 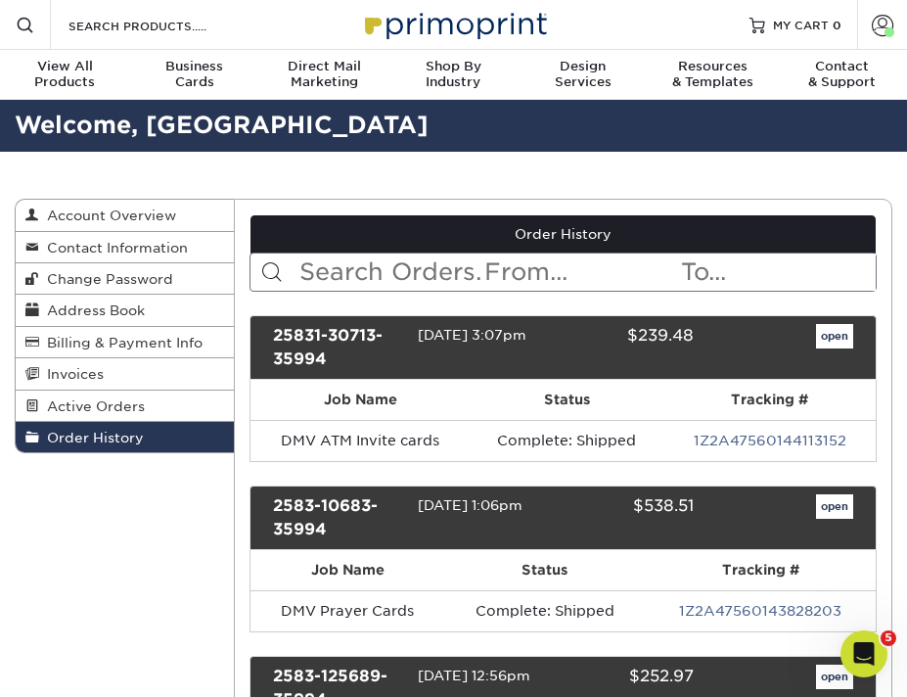 I want to click on span: Billing & Payment Info, so click(x=120, y=342).